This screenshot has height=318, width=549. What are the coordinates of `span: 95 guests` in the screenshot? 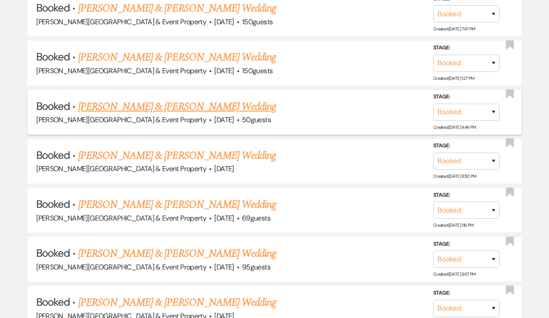 It's located at (256, 267).